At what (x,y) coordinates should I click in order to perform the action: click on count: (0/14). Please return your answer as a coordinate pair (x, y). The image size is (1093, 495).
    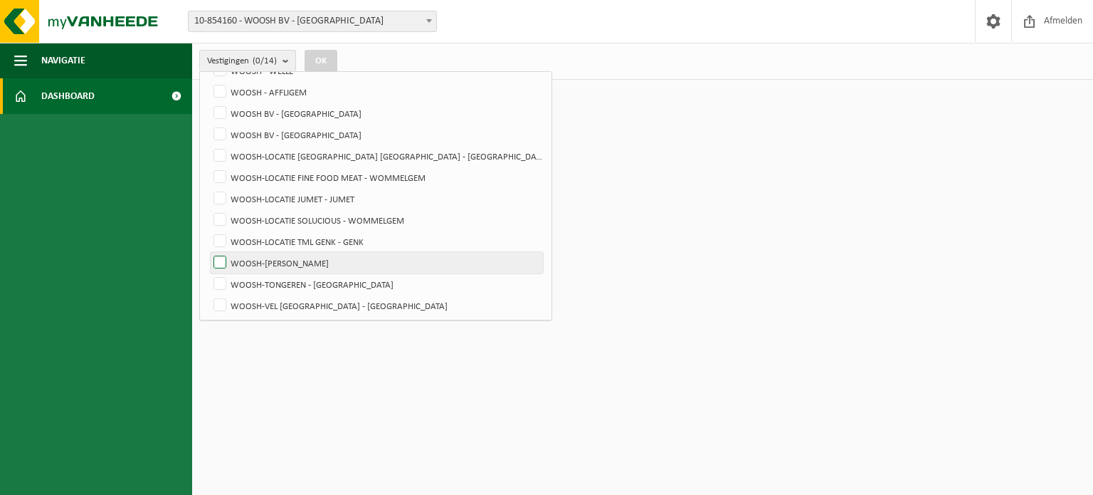
    Looking at the image, I should click on (265, 61).